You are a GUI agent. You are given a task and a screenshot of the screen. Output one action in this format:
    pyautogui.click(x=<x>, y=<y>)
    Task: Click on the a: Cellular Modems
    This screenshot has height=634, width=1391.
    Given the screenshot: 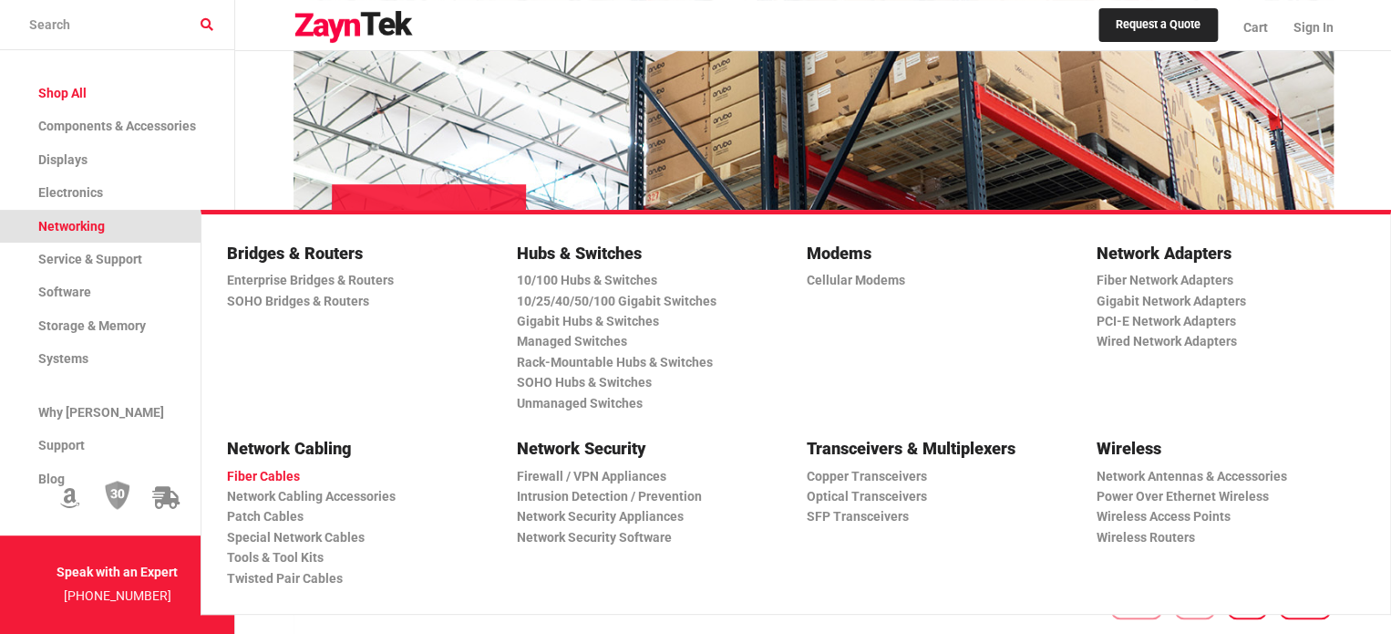 What is the action you would take?
    pyautogui.click(x=934, y=280)
    